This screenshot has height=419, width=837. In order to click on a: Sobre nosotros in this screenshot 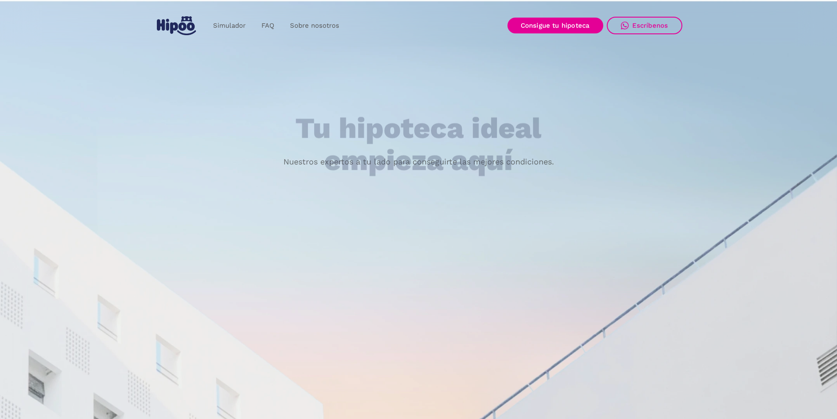, I will do `click(315, 25)`.